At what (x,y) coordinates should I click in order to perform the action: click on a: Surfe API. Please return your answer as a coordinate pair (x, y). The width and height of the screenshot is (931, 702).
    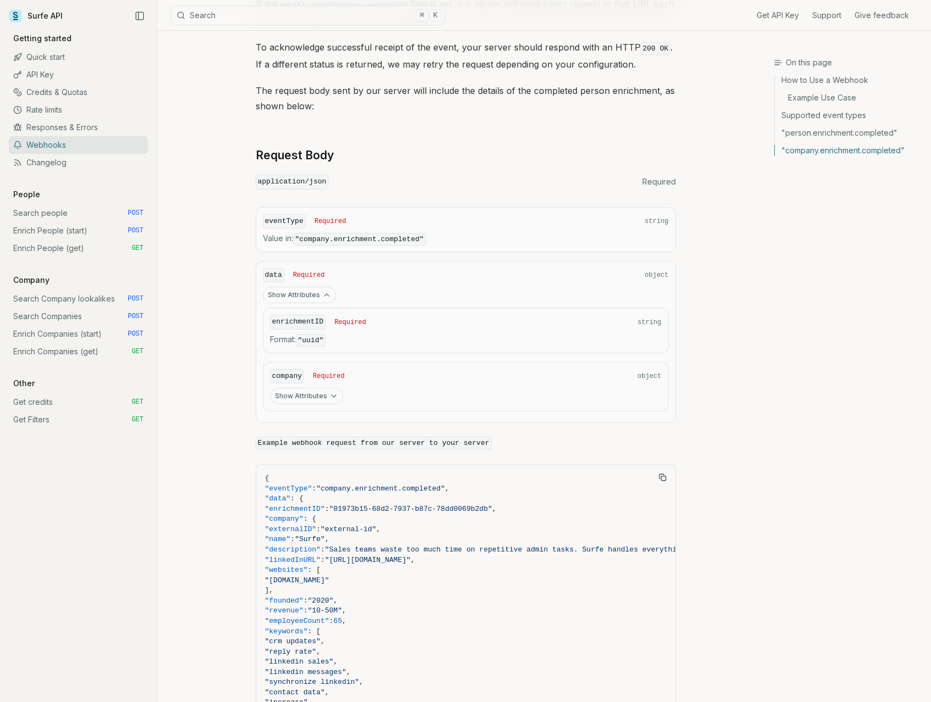
    Looking at the image, I should click on (36, 16).